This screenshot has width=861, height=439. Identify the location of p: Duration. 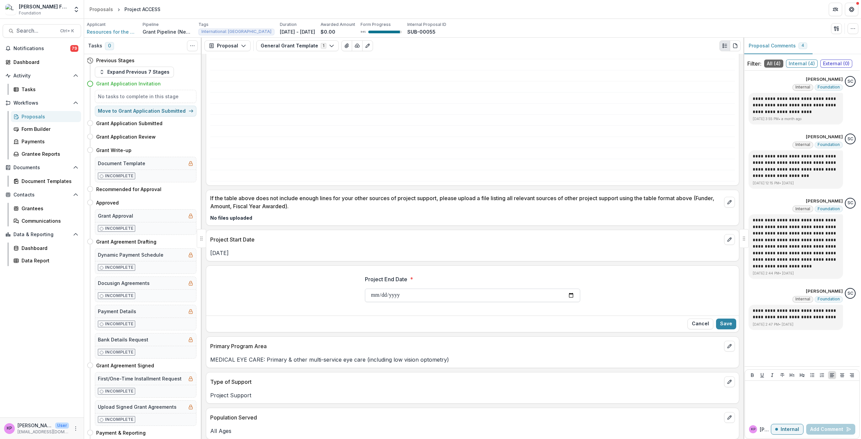
(288, 25).